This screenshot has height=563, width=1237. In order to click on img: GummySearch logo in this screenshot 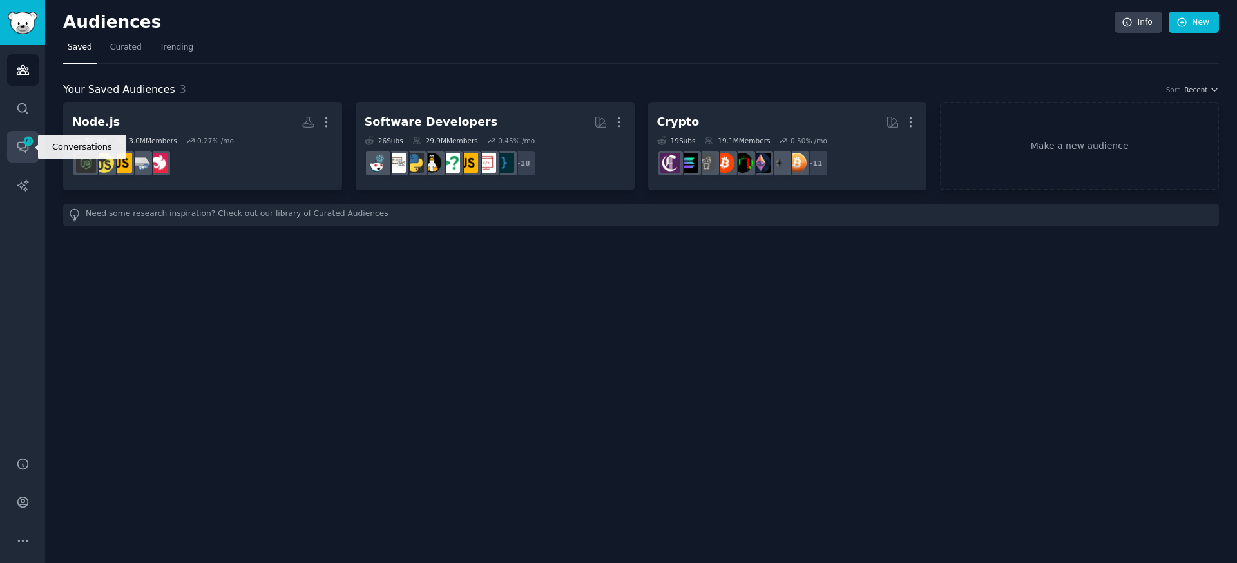, I will do `click(23, 23)`.